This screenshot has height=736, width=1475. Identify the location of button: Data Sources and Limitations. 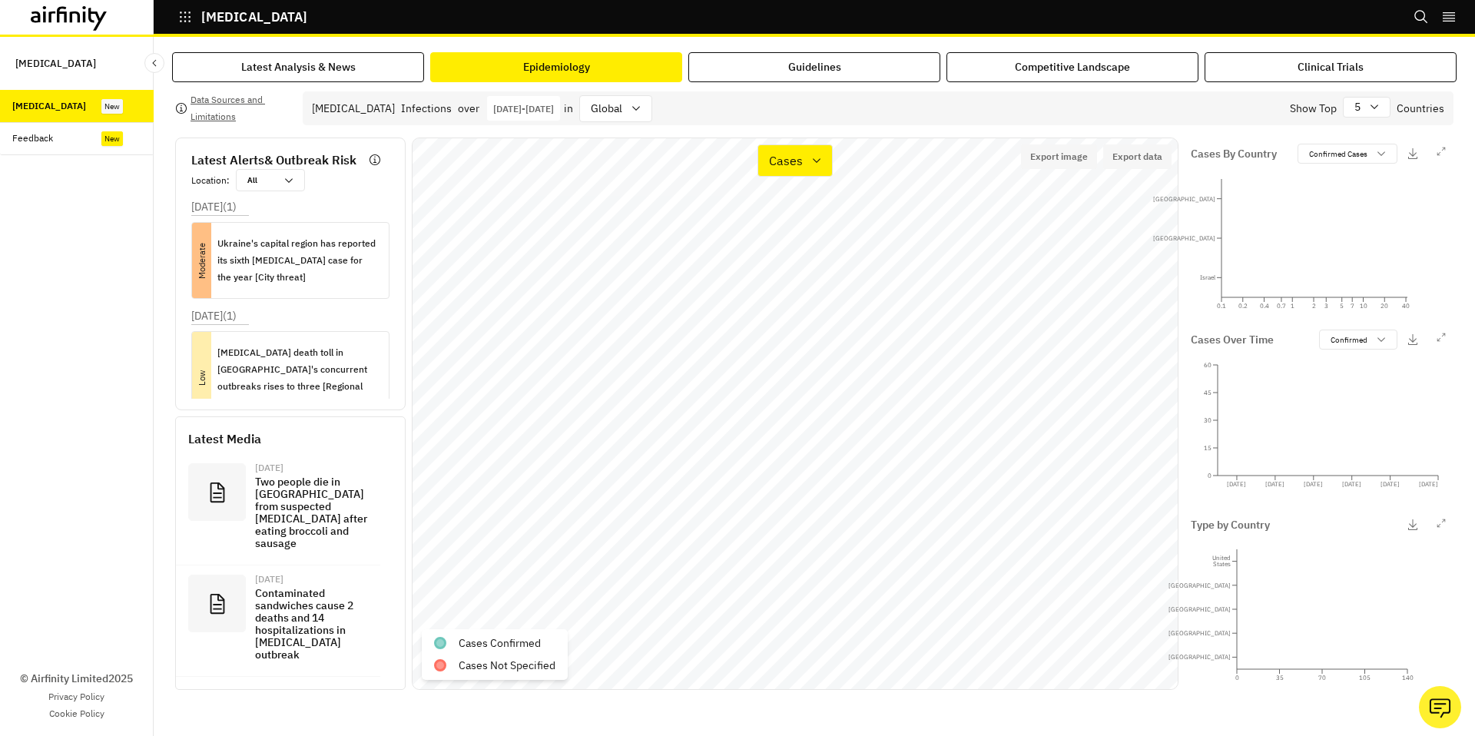
(233, 108).